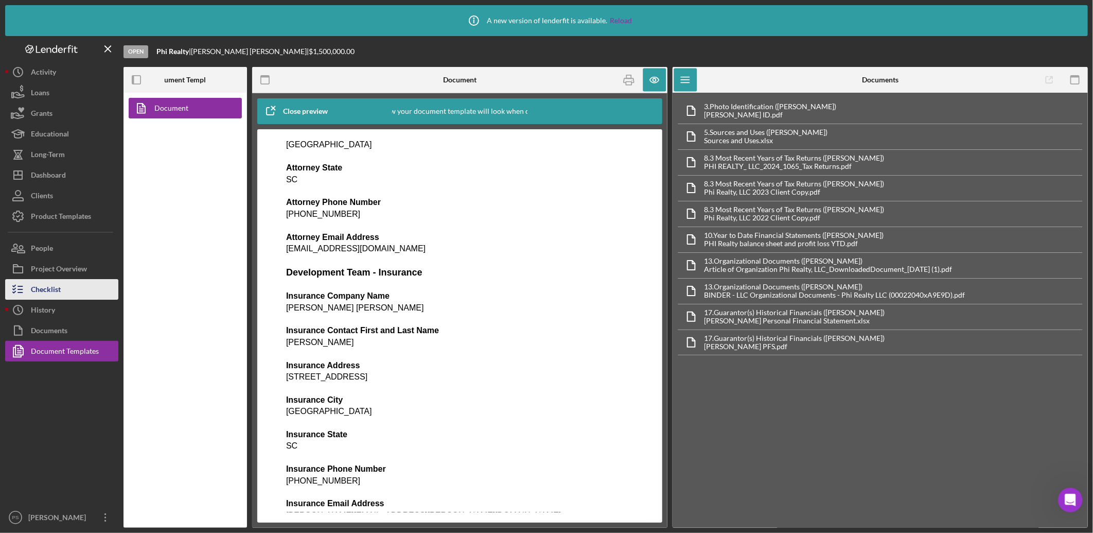  Describe the element at coordinates (794, 166) in the screenshot. I see `div: PHI REALTY_ LLC_2024_1065_Tax Returns.pdf` at that location.